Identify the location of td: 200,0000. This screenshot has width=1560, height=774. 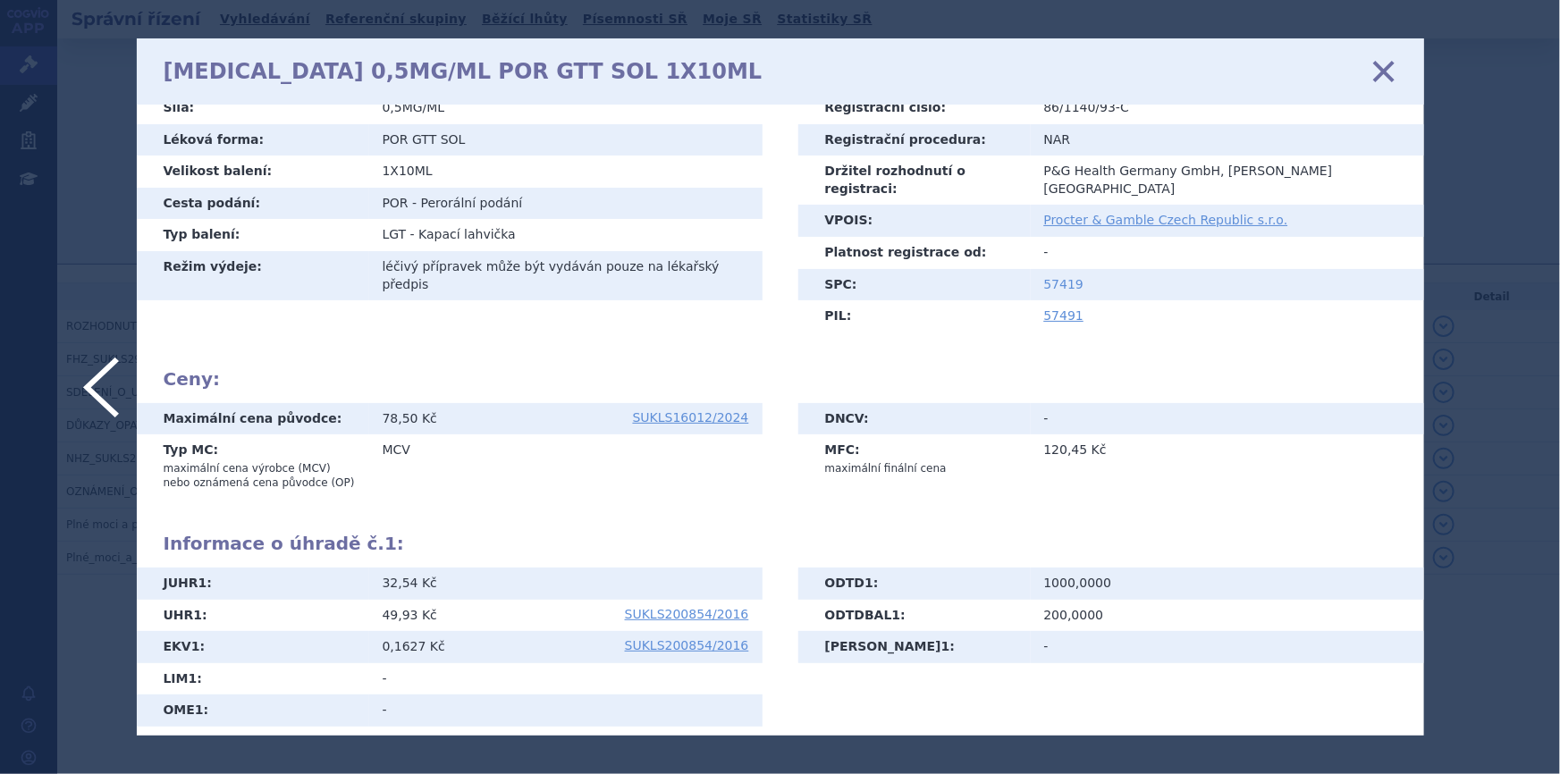
(1227, 616).